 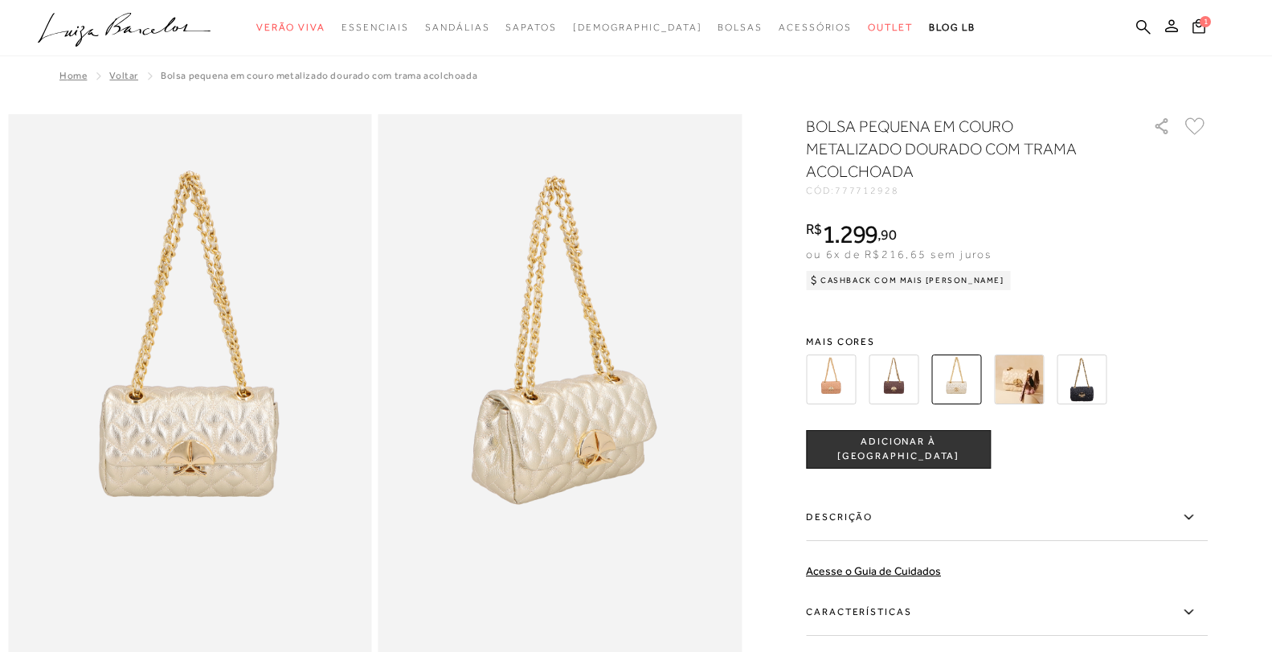 What do you see at coordinates (637, 27) in the screenshot?
I see `a: noSubCategoriesText` at bounding box center [637, 27].